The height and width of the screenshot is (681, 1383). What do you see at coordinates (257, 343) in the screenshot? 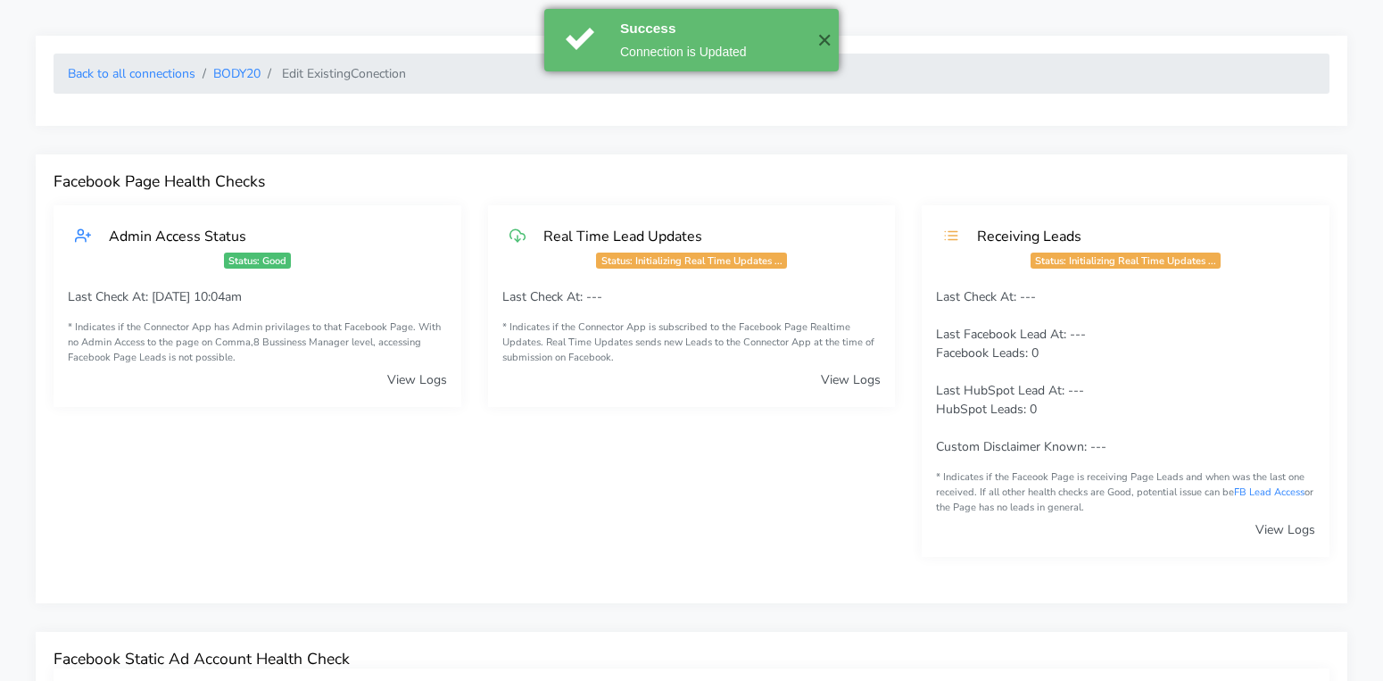
I see `small: * Indicates if the Connector App has Admin privilages to that Facebook Page. With no Admin Access...` at bounding box center [257, 343].